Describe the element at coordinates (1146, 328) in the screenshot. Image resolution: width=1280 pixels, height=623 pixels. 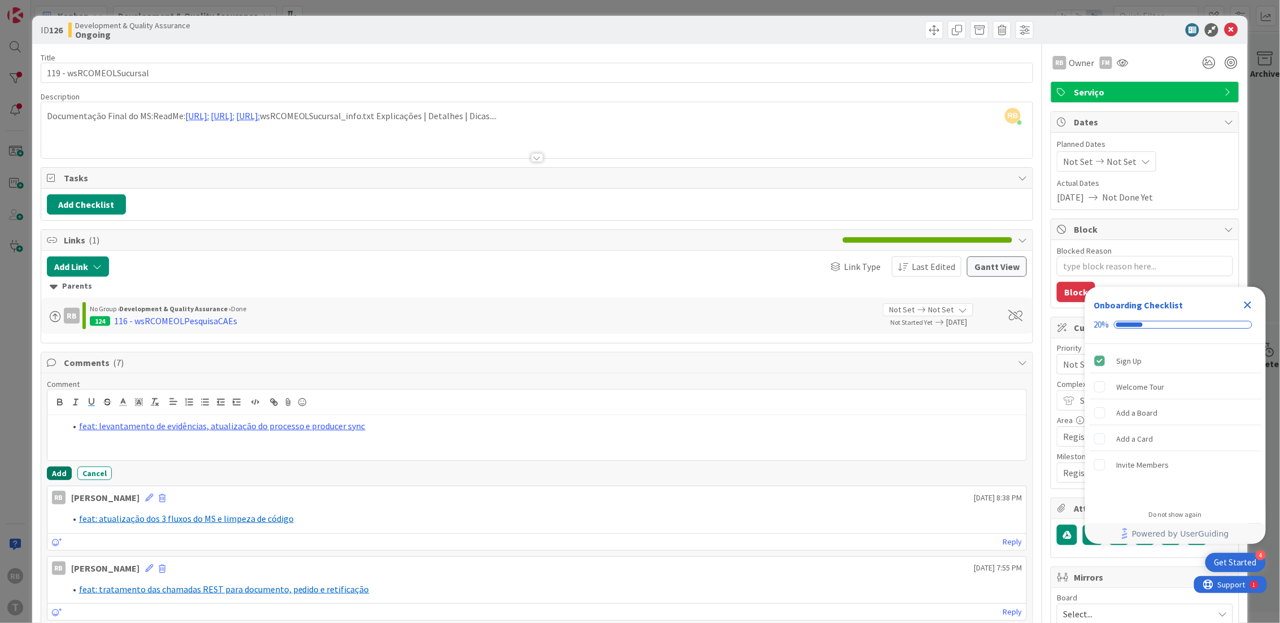
I see `span: Custom Fields` at that location.